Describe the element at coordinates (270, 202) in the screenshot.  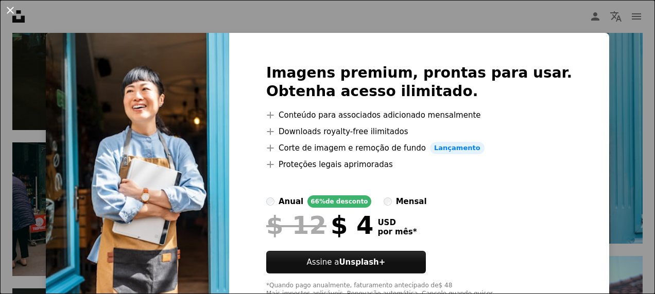
I see `input: anual66%de desconto` at that location.